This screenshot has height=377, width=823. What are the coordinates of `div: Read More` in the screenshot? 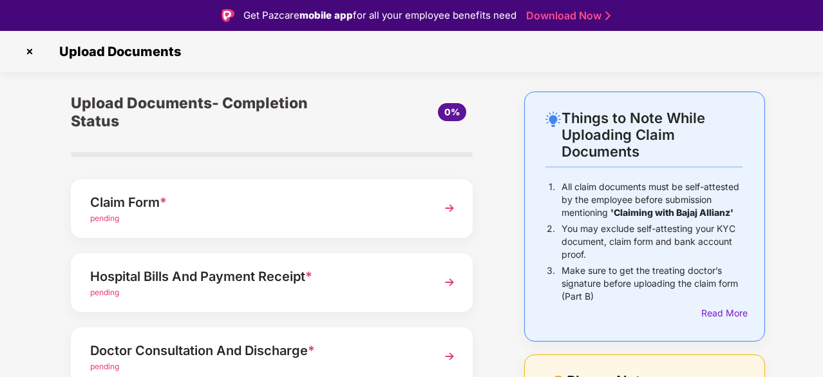 It's located at (722, 313).